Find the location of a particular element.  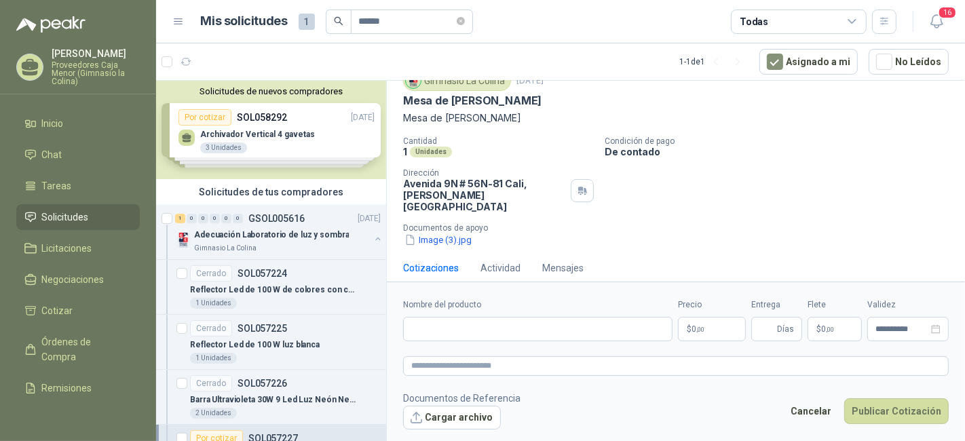

label: Nombre del producto is located at coordinates (538, 305).